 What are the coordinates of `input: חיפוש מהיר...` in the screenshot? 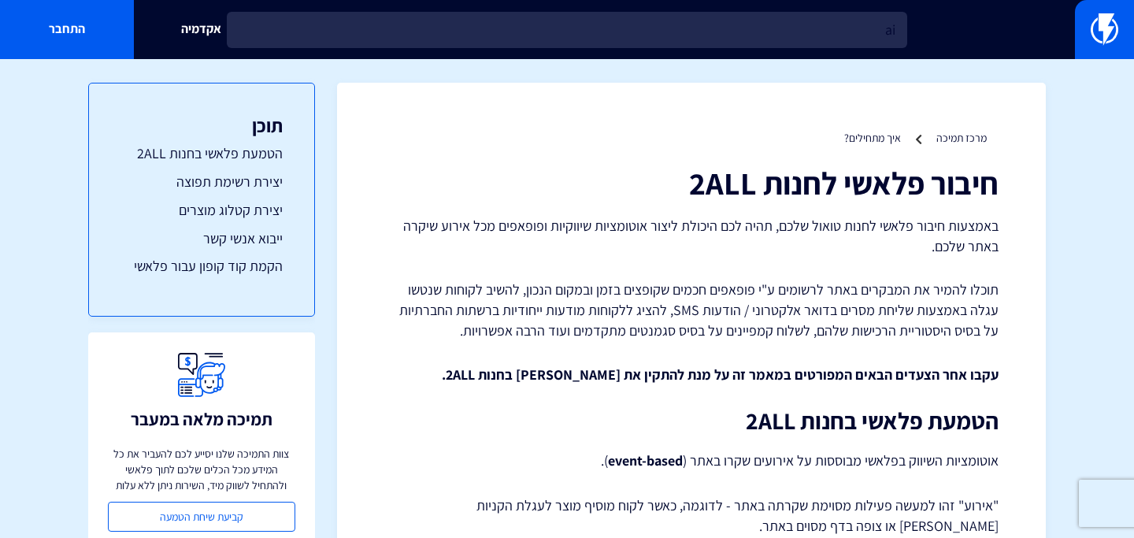 It's located at (567, 30).